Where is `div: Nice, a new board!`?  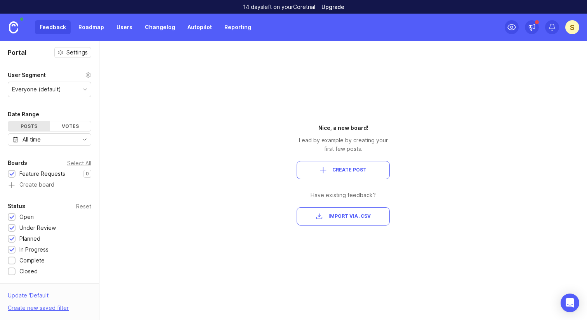
div: Nice, a new board! is located at coordinates (343, 128).